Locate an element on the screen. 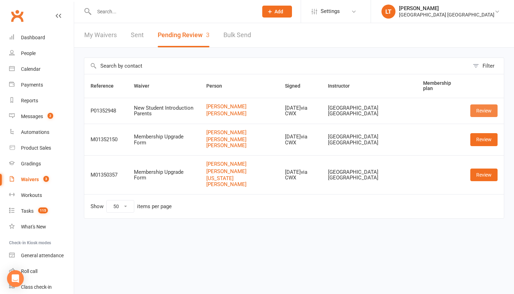 This screenshot has height=294, width=514. span: Signed is located at coordinates (297, 86).